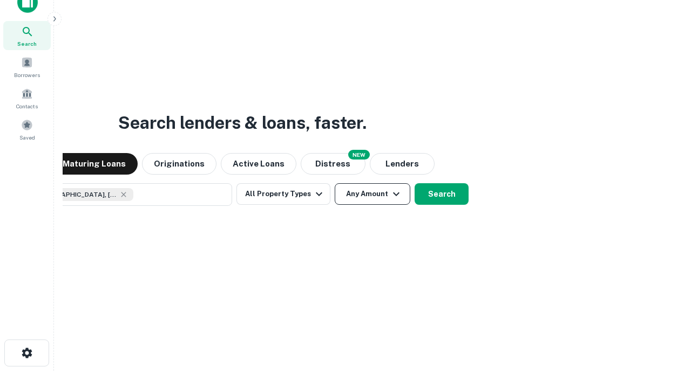  What do you see at coordinates (27, 67) in the screenshot?
I see `a: Borrowers` at bounding box center [27, 67].